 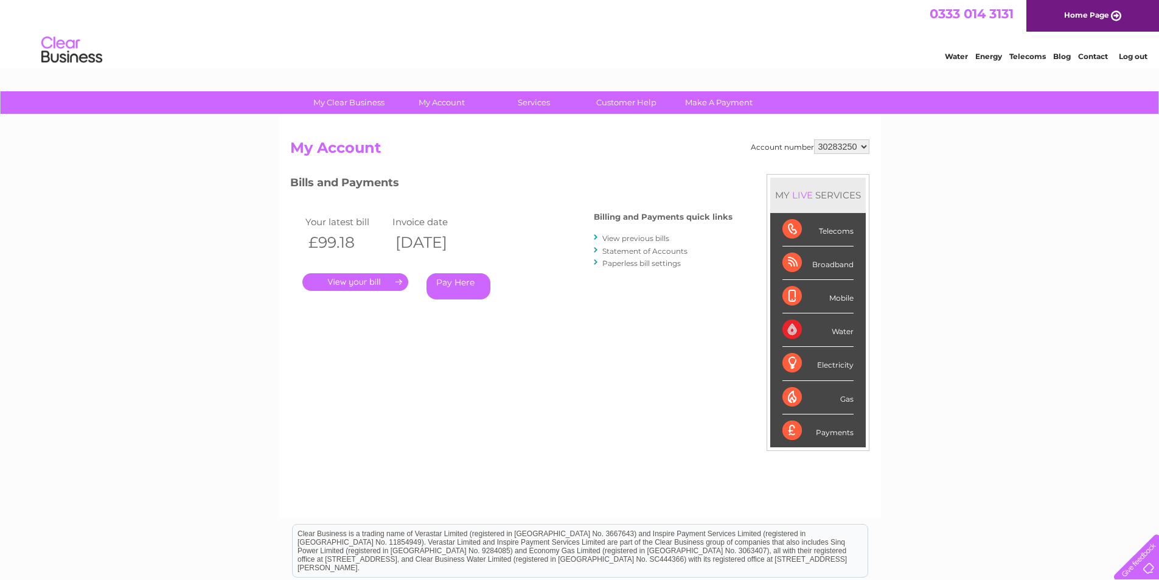 I want to click on td: Invoice date, so click(x=433, y=221).